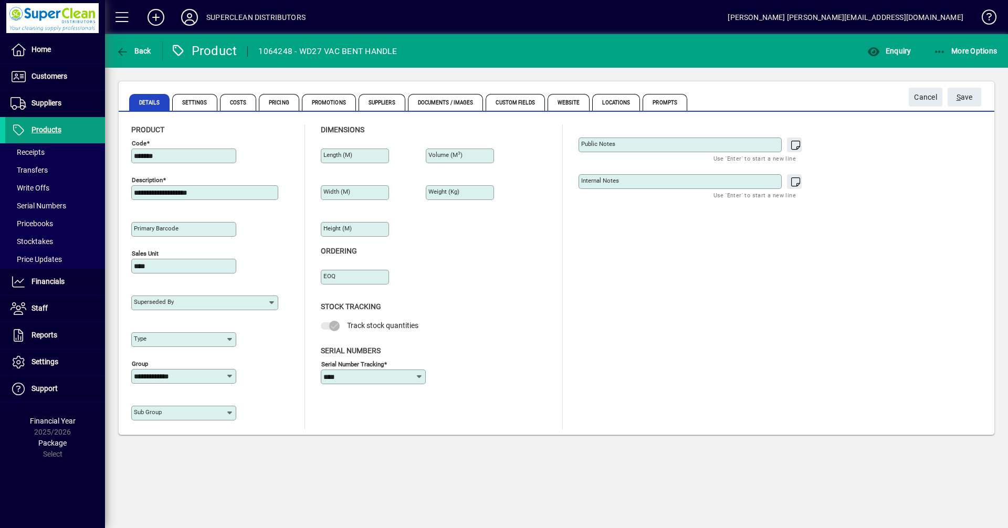 This screenshot has height=528, width=1008. Describe the element at coordinates (279, 102) in the screenshot. I see `span: Pricing` at that location.